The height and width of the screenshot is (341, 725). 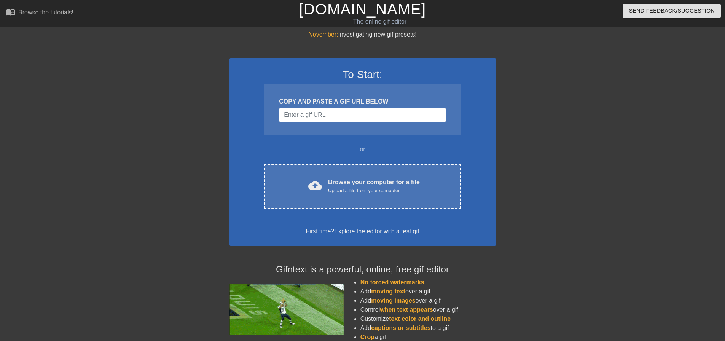 What do you see at coordinates (362, 102) in the screenshot?
I see `div: COPY AND PASTE A GIF URL BELOW` at bounding box center [362, 102].